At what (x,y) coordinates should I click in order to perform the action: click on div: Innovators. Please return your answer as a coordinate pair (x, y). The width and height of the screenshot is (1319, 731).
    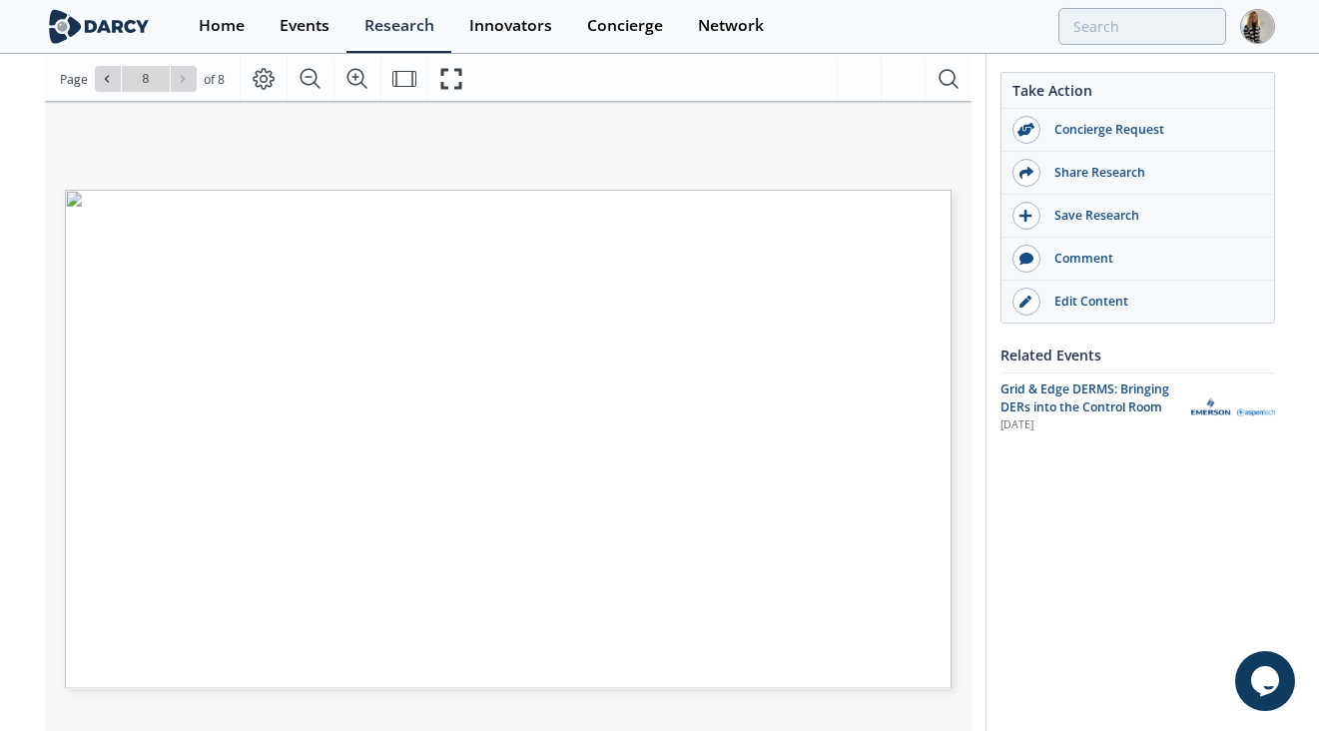
    Looking at the image, I should click on (510, 26).